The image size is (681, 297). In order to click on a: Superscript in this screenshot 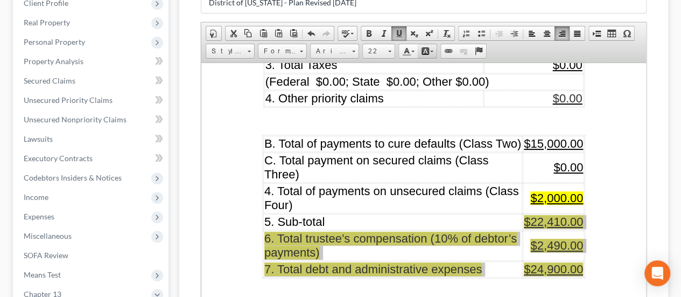, I will do `click(429, 33)`.